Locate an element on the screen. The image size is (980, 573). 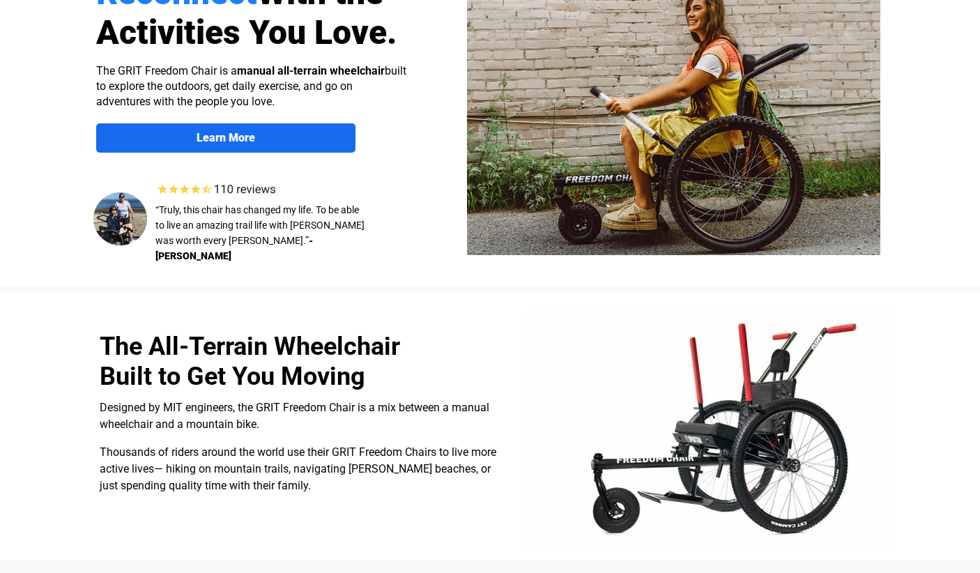
span: “Truly, this chair has changed my life. To be able to live an amazing trail life with [PERSON_NAM... is located at coordinates (260, 225).